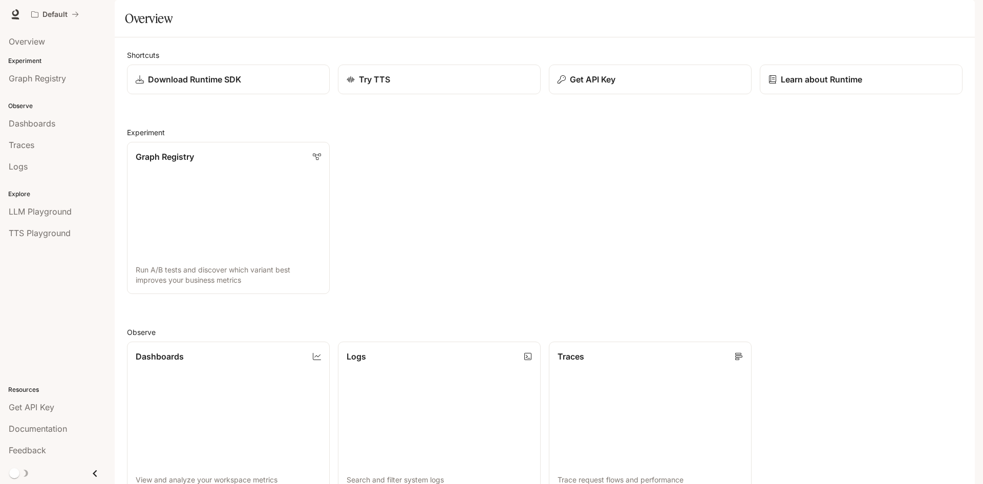  What do you see at coordinates (650, 79) in the screenshot?
I see `button: Get API Key` at bounding box center [650, 79].